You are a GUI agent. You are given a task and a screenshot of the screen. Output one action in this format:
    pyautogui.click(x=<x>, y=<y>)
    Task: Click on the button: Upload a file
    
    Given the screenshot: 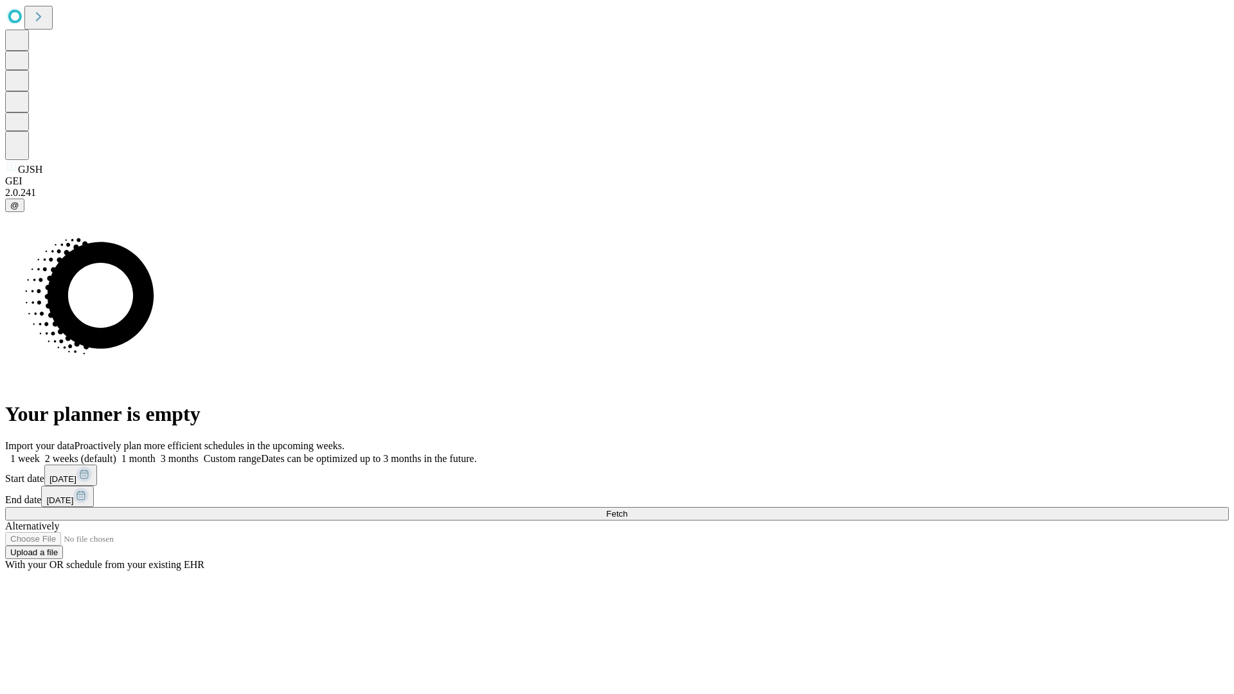 What is the action you would take?
    pyautogui.click(x=34, y=552)
    